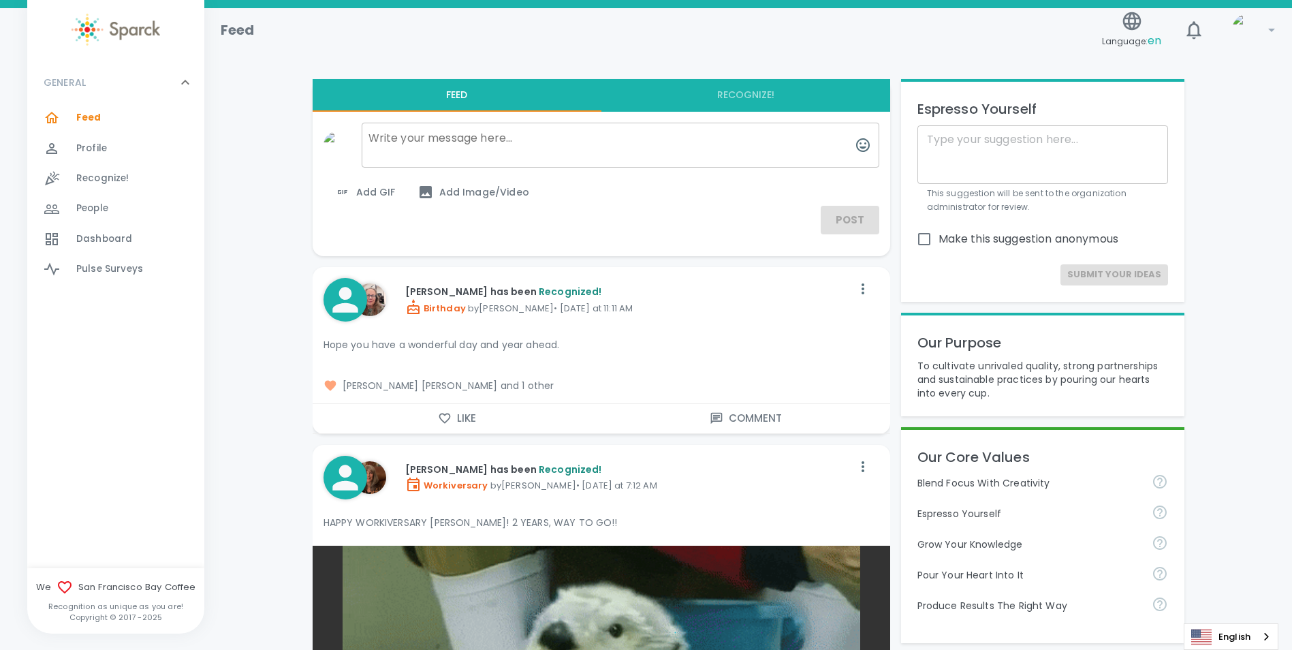  Describe the element at coordinates (1043, 457) in the screenshot. I see `p: Our Core Values` at that location.